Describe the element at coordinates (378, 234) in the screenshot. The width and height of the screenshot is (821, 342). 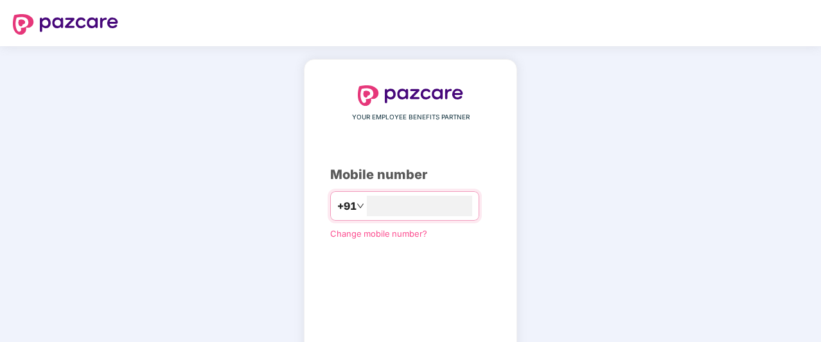
I see `a: Change mobile number?` at that location.